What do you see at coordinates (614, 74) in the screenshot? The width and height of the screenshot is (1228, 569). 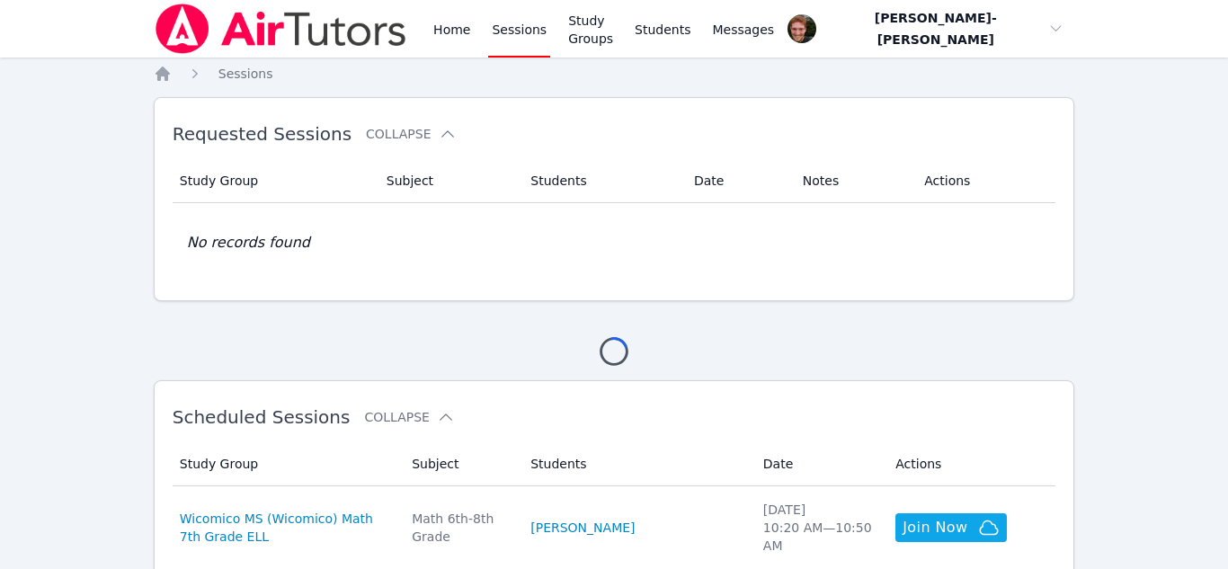 I see `nav: Breadcrumb` at bounding box center [614, 74].